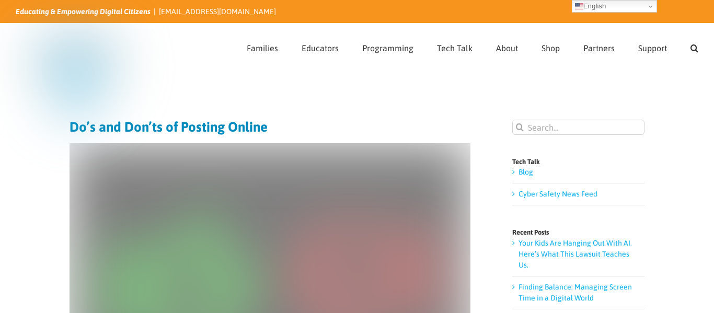  Describe the element at coordinates (653, 48) in the screenshot. I see `span: Support` at that location.